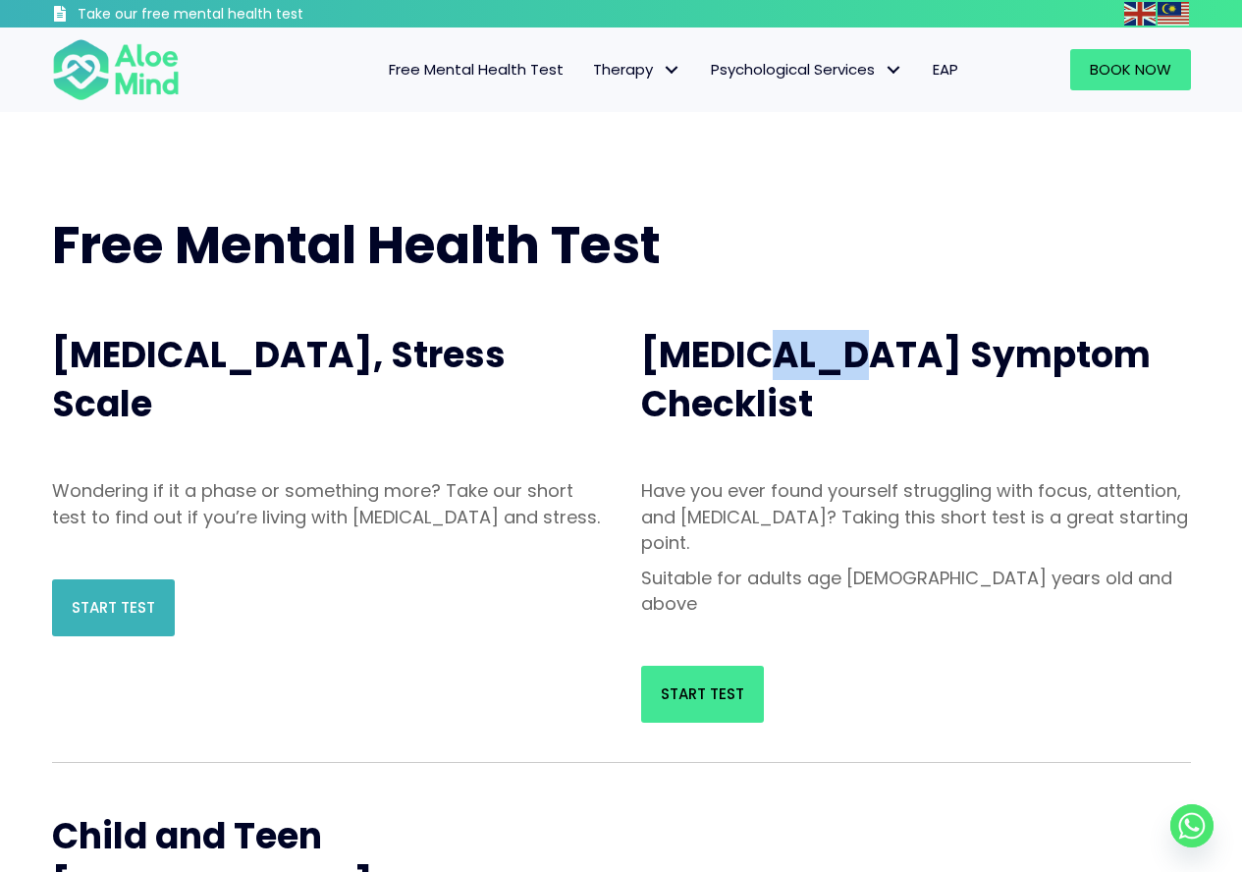 The height and width of the screenshot is (872, 1242). Describe the element at coordinates (946, 69) in the screenshot. I see `span: EAP` at that location.